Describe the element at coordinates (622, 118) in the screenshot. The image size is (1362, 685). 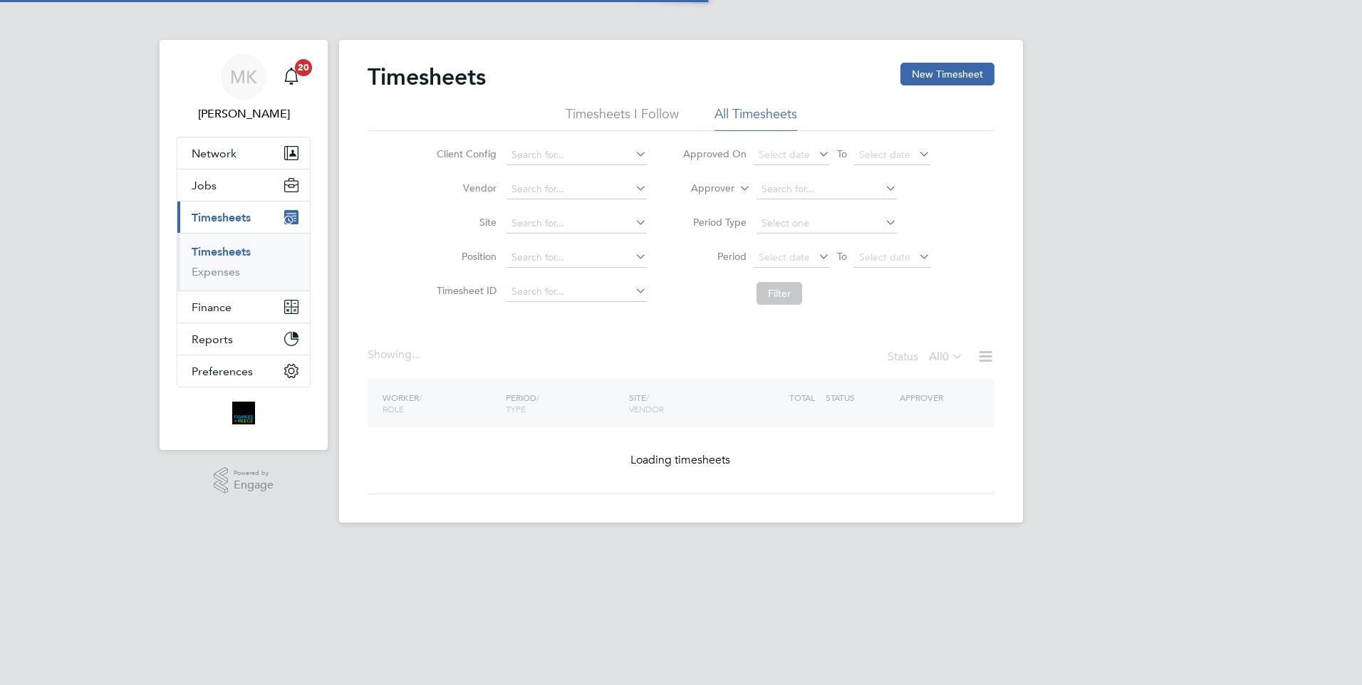
I see `li: Timesheets I Follow` at that location.